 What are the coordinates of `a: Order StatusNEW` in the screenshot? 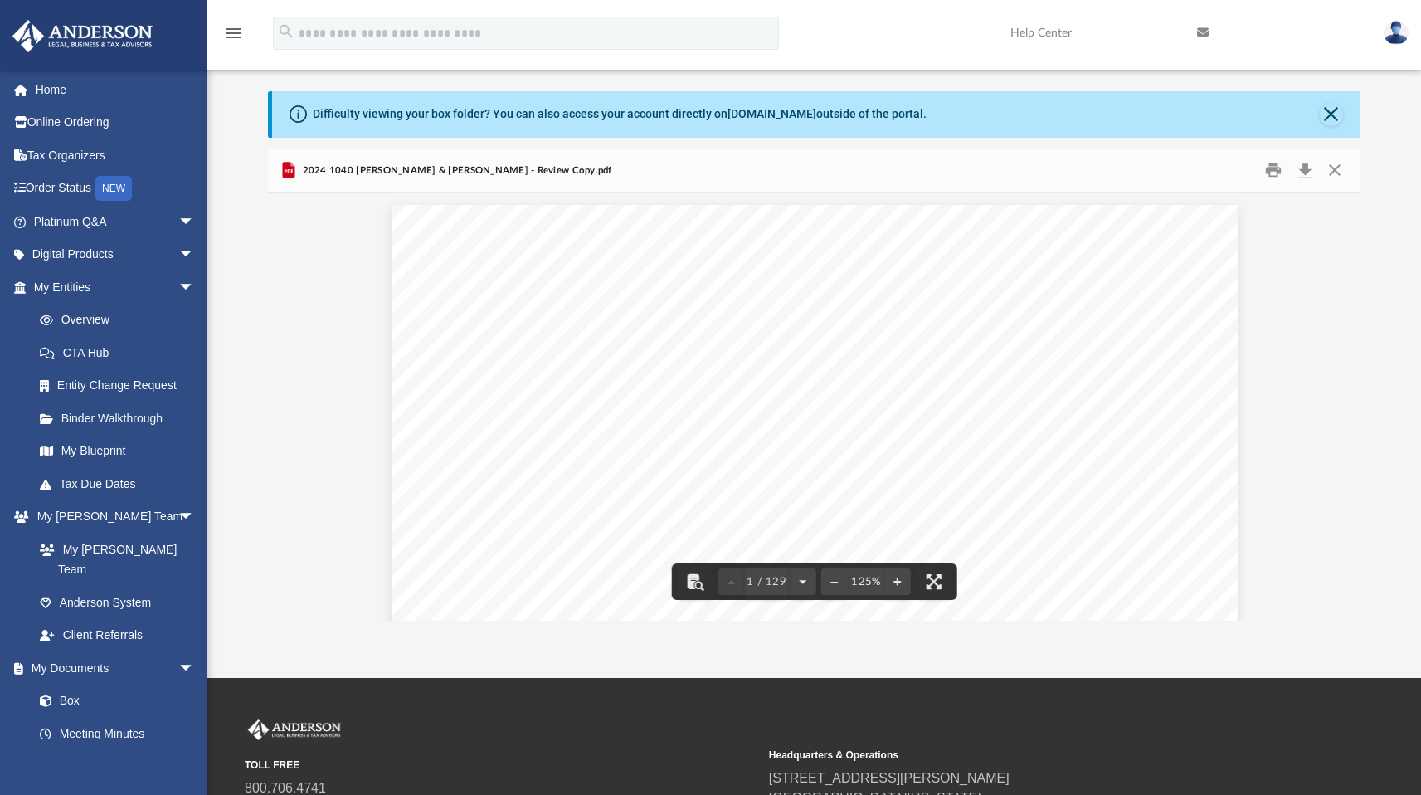 It's located at (115, 188).